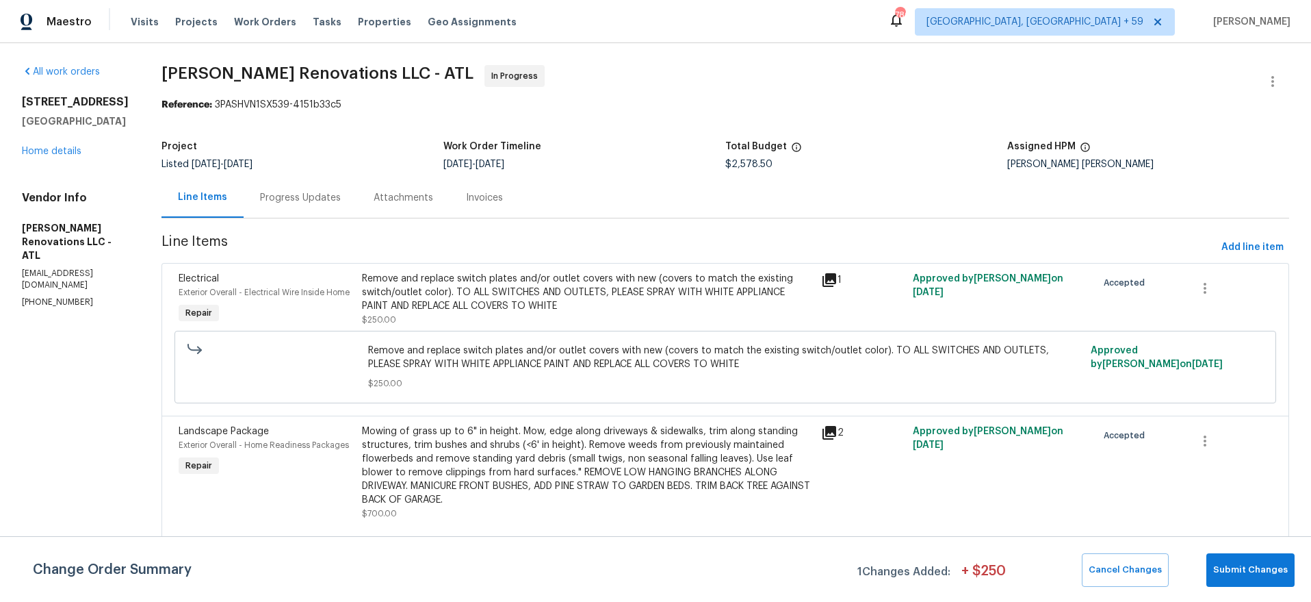 This screenshot has height=602, width=1311. I want to click on div: Progress Updates, so click(300, 198).